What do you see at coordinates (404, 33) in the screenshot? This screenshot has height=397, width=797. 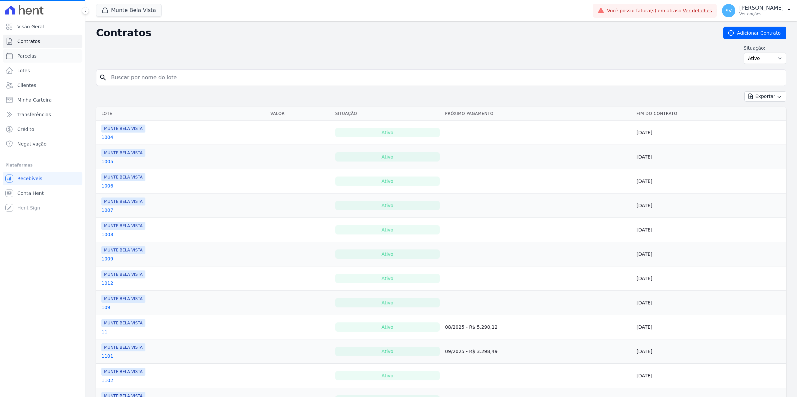 I see `h2: Contratos` at bounding box center [404, 33].